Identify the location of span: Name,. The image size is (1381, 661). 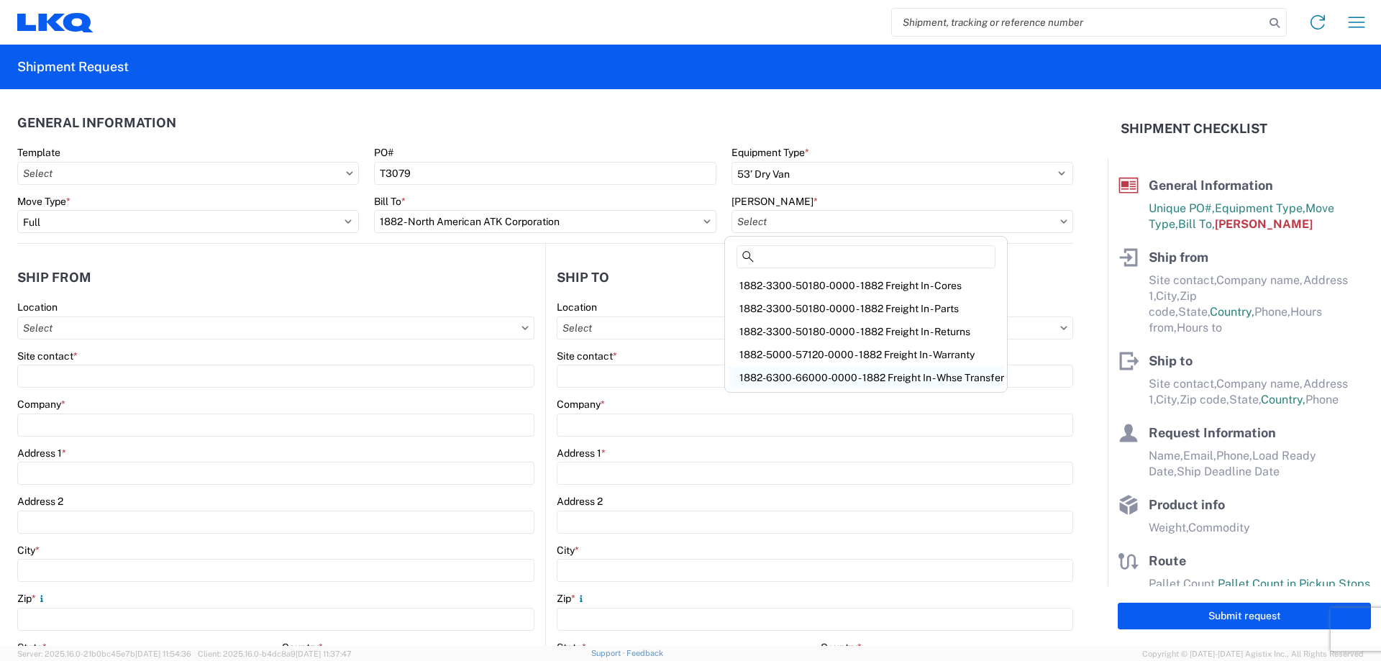
(1166, 455).